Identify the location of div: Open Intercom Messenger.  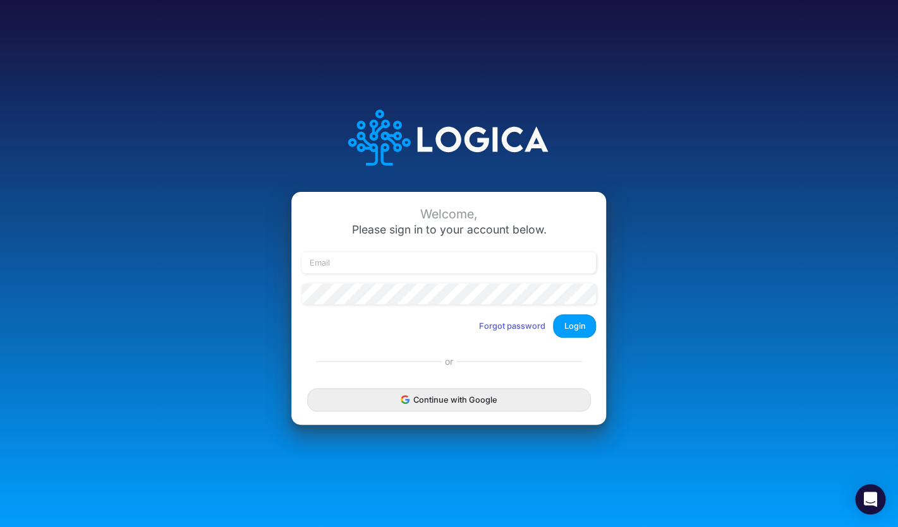
(870, 500).